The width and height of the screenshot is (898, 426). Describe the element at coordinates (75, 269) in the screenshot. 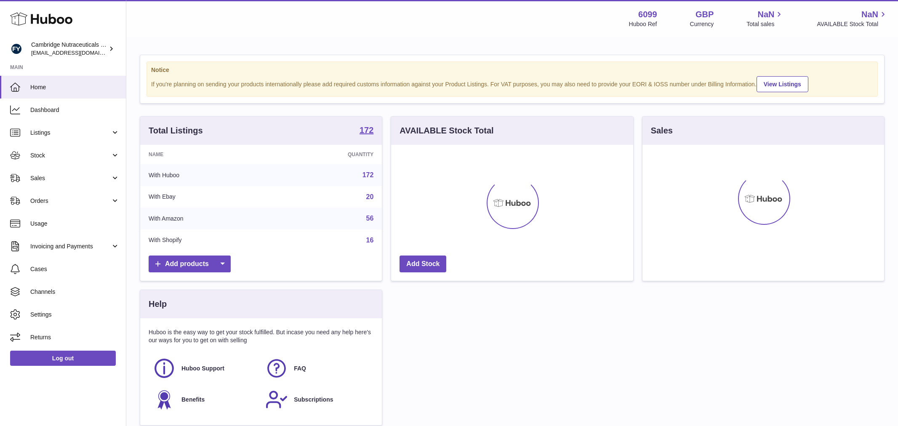

I see `span: Cases` at that location.